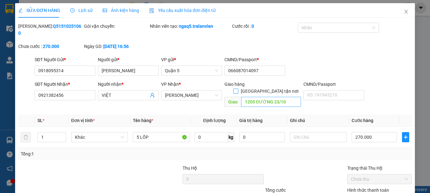  What do you see at coordinates (190, 26) in the screenshot?
I see `div: Nhân viên tạo:` at bounding box center [190, 26].